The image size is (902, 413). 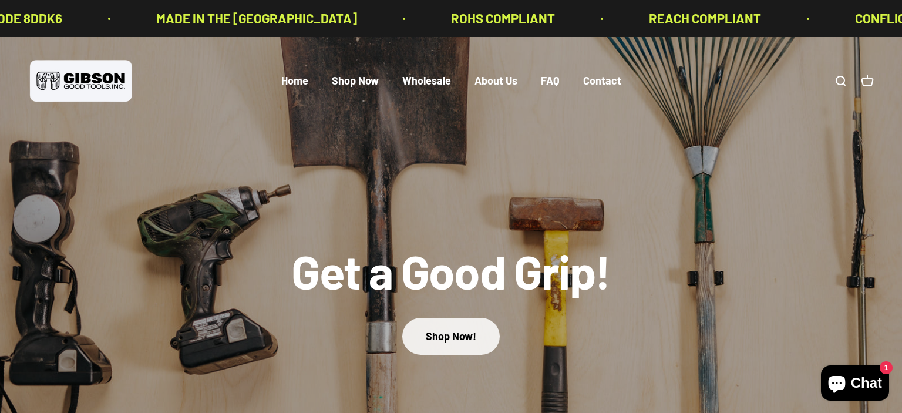 I want to click on a: Shop Now, so click(x=355, y=81).